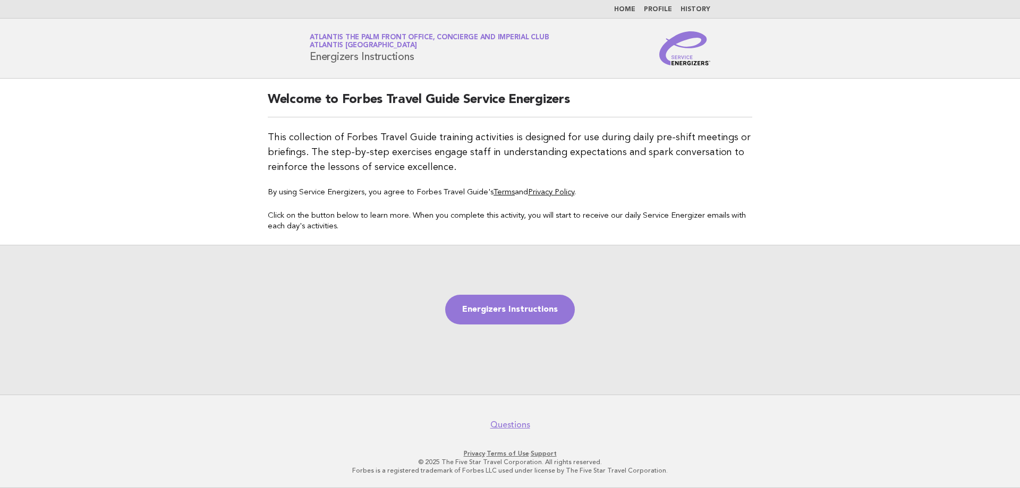  Describe the element at coordinates (510, 462) in the screenshot. I see `p: © 2025 The Five Star Travel Corporation. All rights reserved.` at that location.